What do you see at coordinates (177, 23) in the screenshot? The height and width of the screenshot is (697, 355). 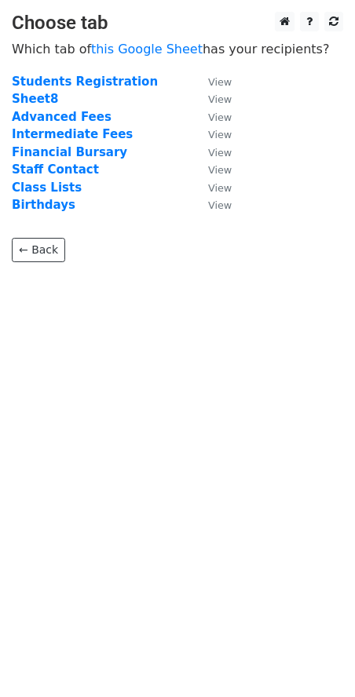 I see `h3: Choose tab` at bounding box center [177, 23].